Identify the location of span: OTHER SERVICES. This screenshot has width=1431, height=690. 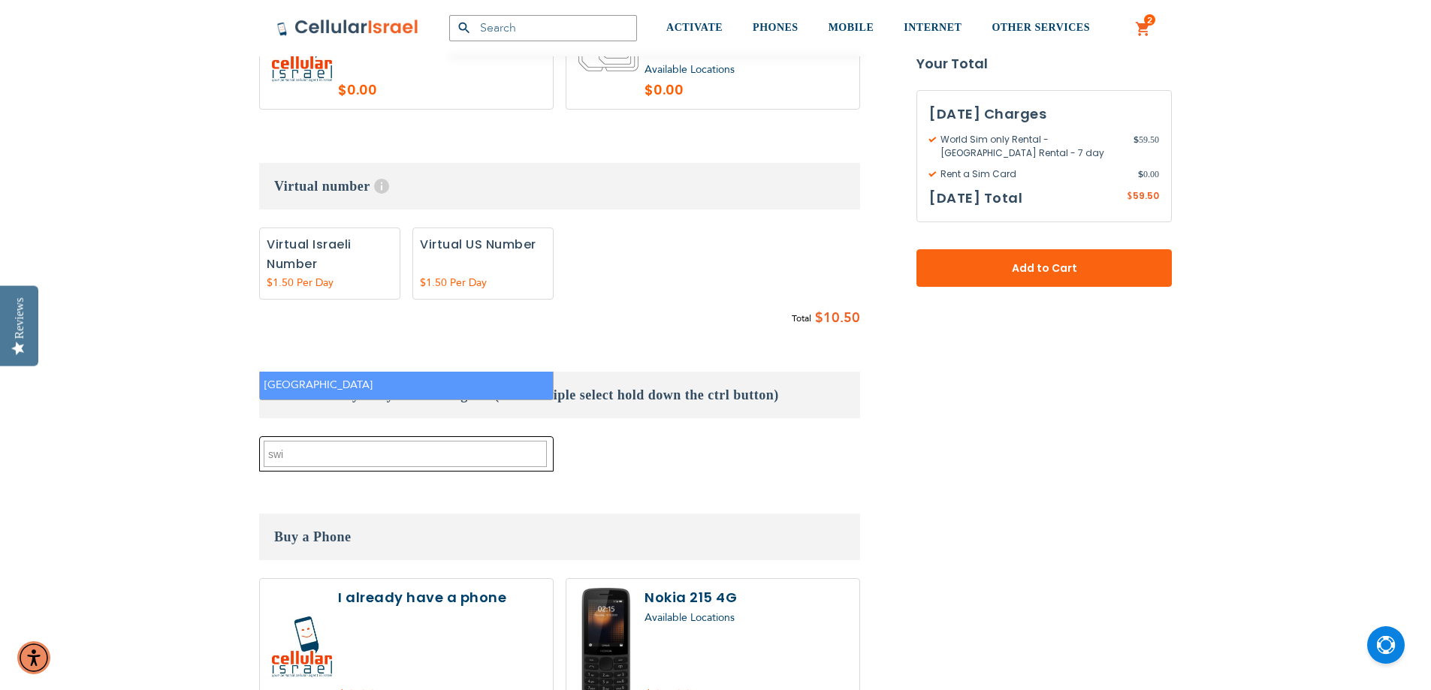
(1041, 27).